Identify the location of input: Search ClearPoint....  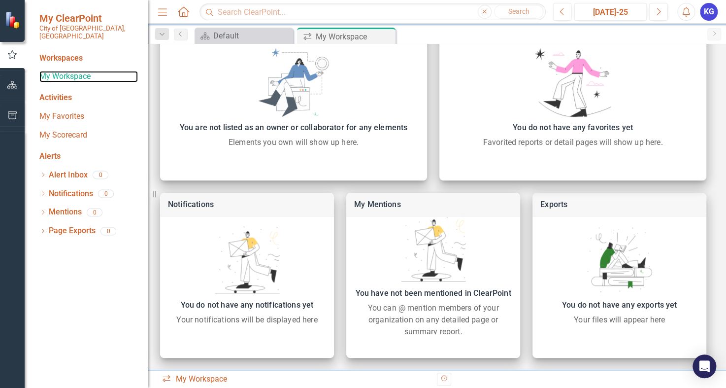
(372, 12).